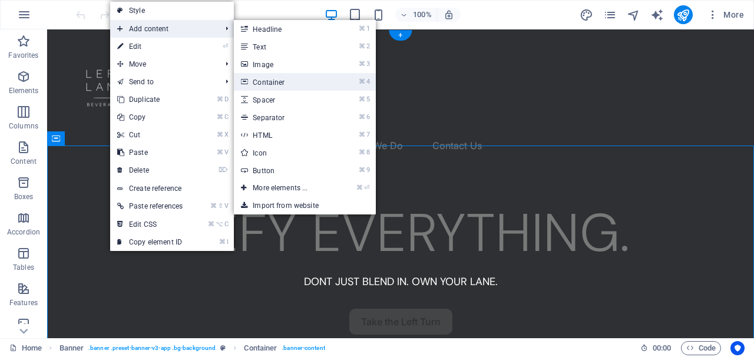  What do you see at coordinates (282, 47) in the screenshot?
I see `a: ⌘2Text` at bounding box center [282, 47].